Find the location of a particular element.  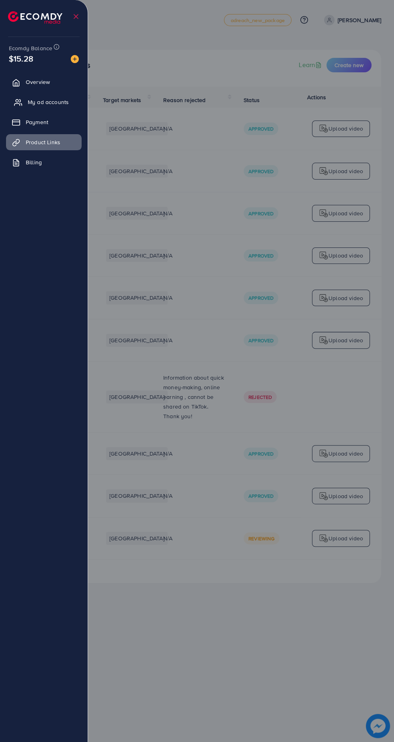

span: Overview is located at coordinates (38, 82).